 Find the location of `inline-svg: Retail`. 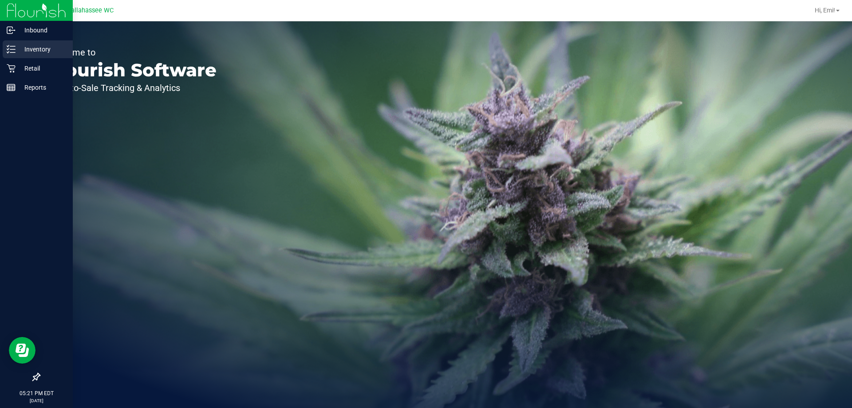

inline-svg: Retail is located at coordinates (11, 68).